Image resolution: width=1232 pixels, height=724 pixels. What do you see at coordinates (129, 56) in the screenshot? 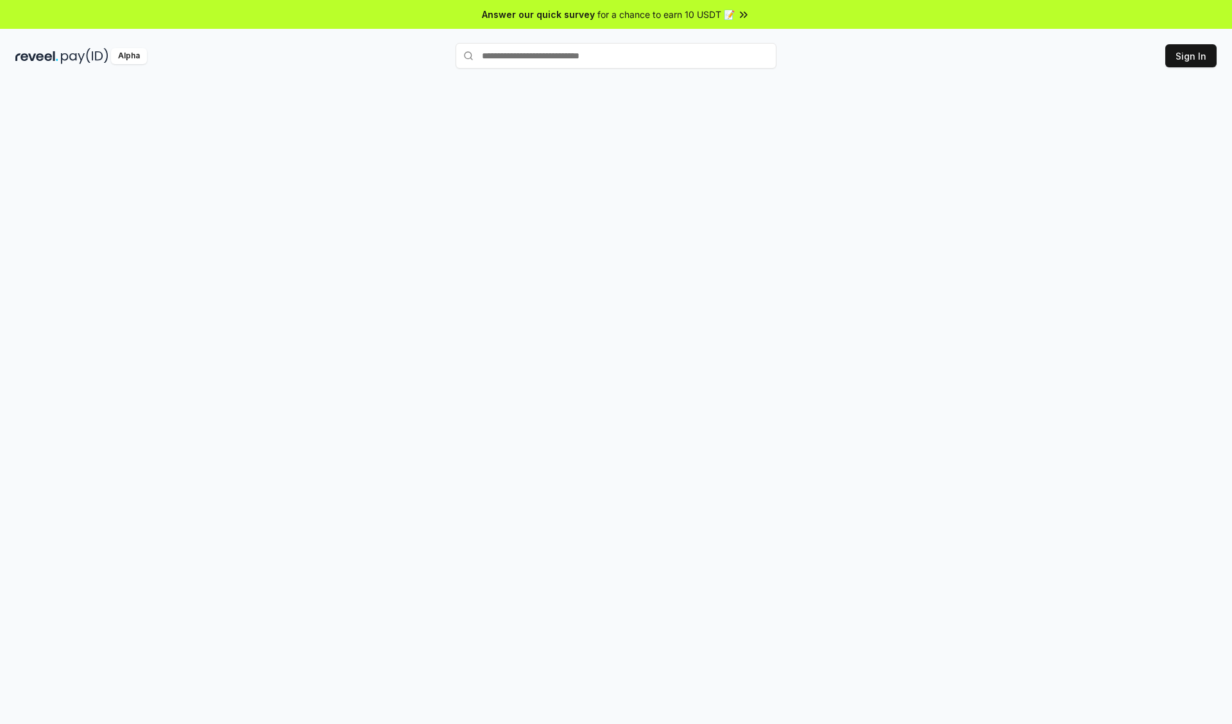
I see `div: Alpha` at bounding box center [129, 56].